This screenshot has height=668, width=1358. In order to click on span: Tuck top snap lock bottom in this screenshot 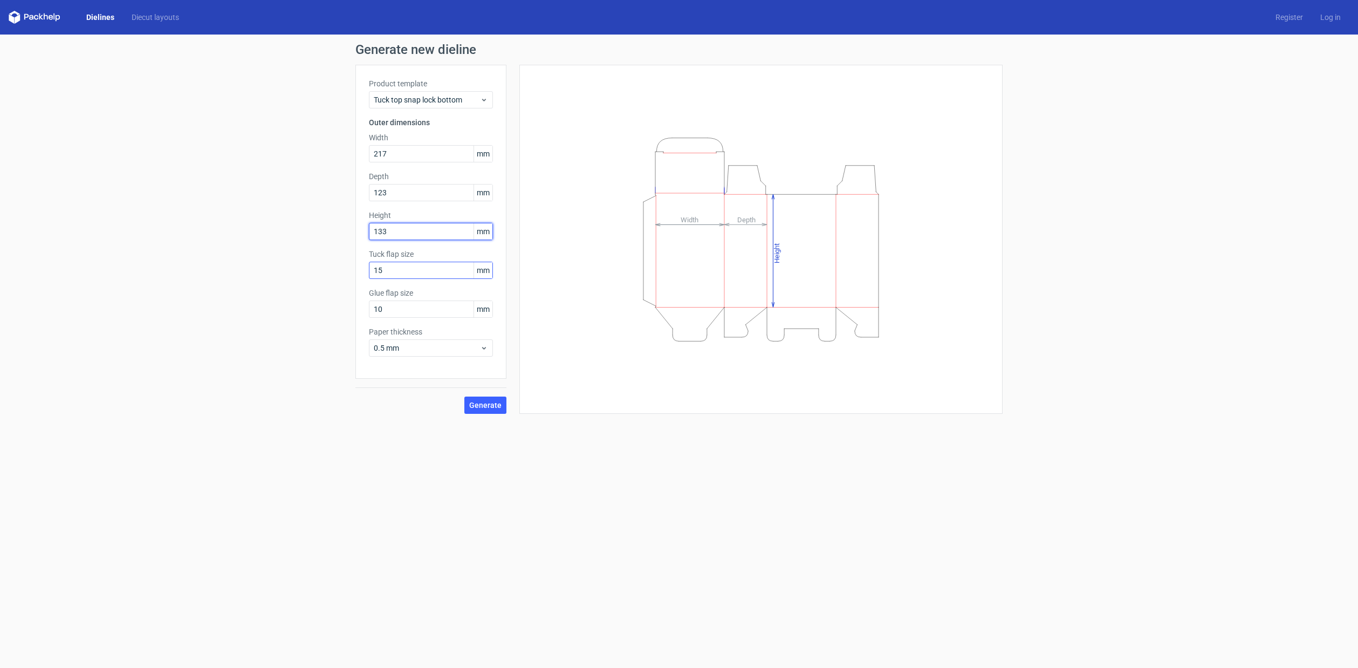, I will do `click(427, 100)`.